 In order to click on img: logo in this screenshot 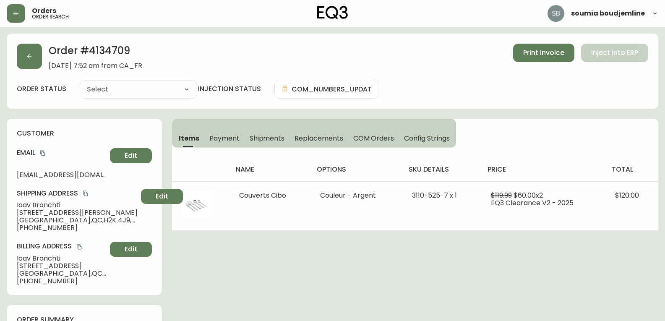, I will do `click(333, 13)`.